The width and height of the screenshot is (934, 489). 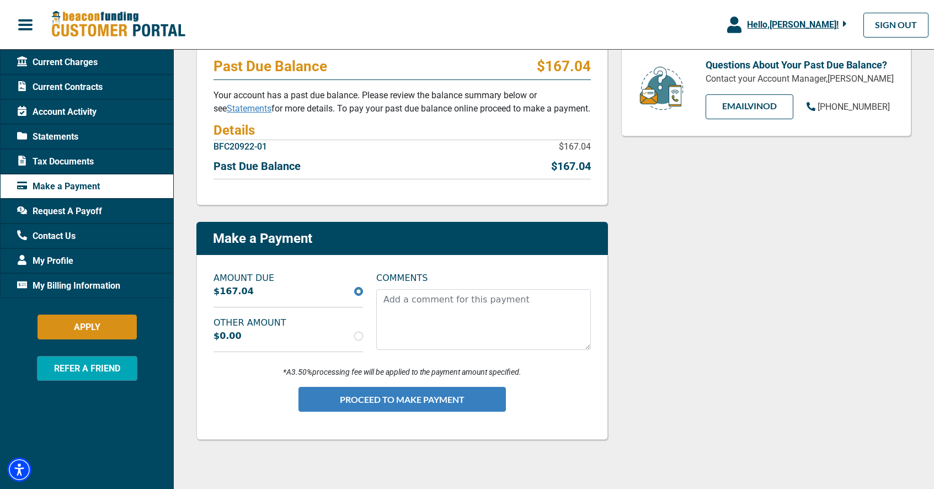 I want to click on label: AMOUNT DUE, so click(x=288, y=278).